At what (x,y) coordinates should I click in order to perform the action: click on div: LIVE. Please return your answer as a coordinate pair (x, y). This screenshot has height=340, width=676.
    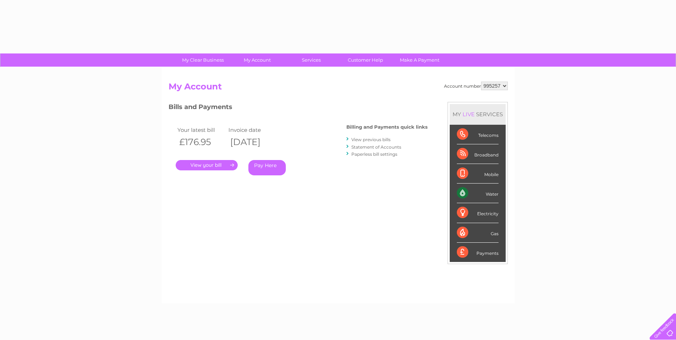
    Looking at the image, I should click on (469, 114).